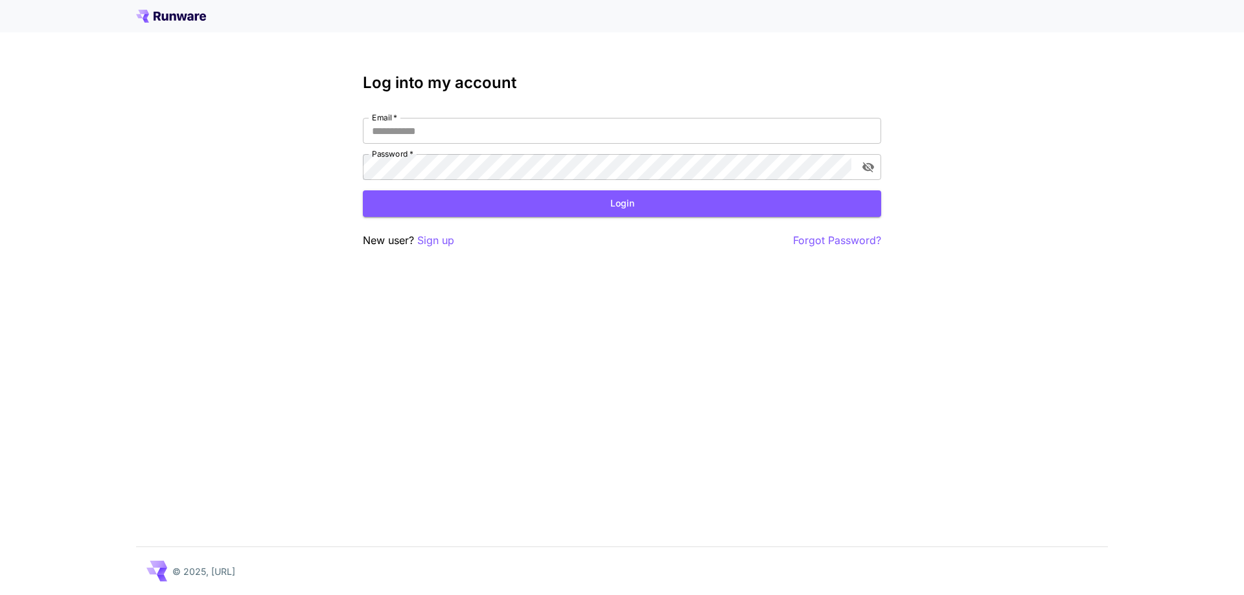 Image resolution: width=1244 pixels, height=595 pixels. What do you see at coordinates (837, 240) in the screenshot?
I see `button: Forgot Password?` at bounding box center [837, 240].